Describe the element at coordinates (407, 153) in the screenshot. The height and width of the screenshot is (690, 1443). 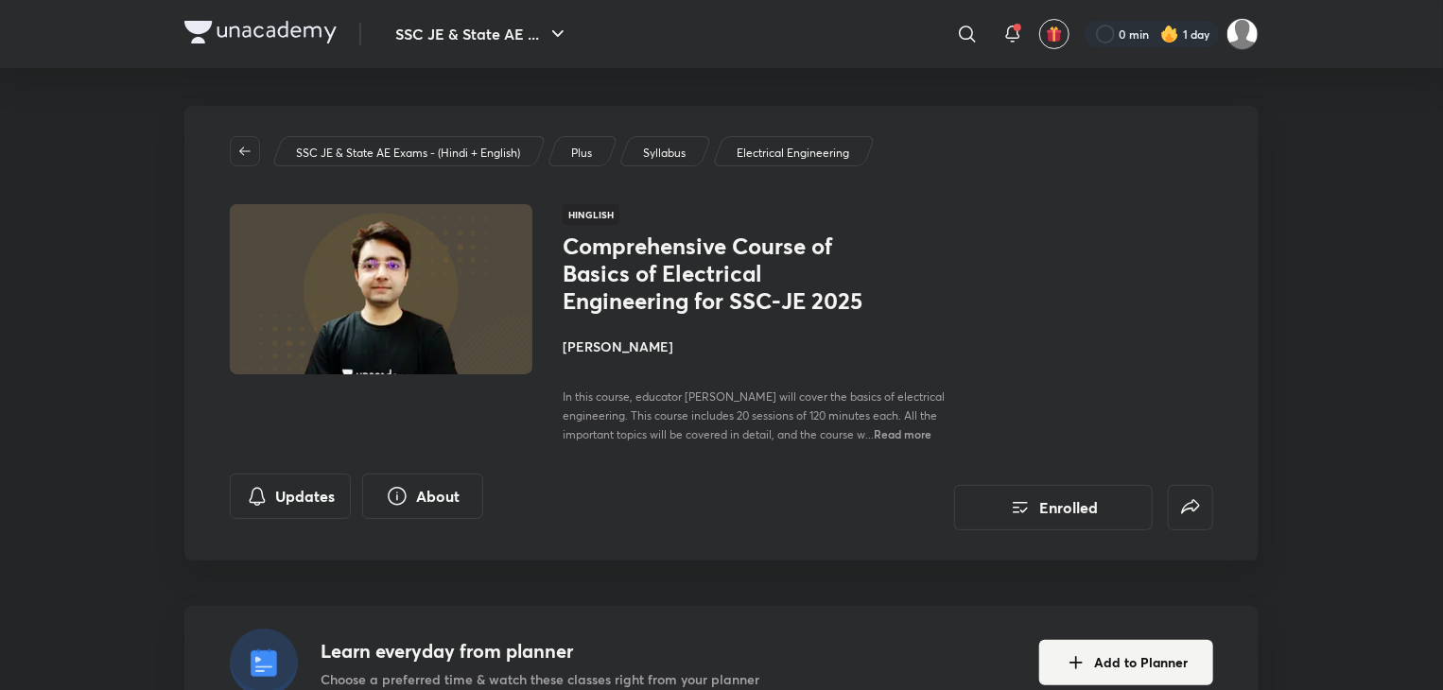
I see `p: SSC JE & State AE Exams - (Hindi + English)` at that location.